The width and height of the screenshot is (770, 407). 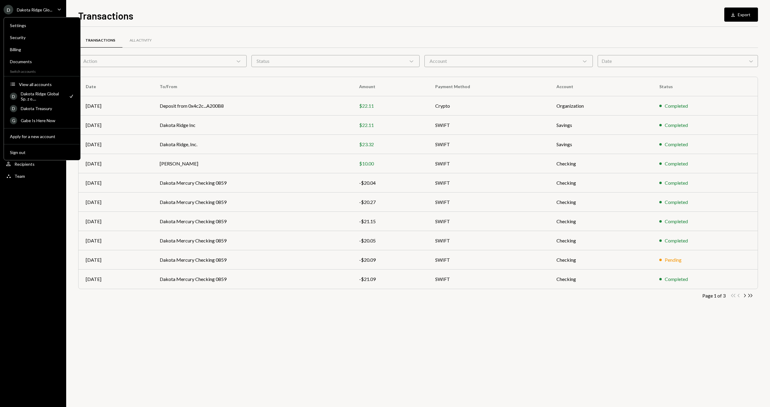 I want to click on a: DDakota Treasury, so click(x=42, y=108).